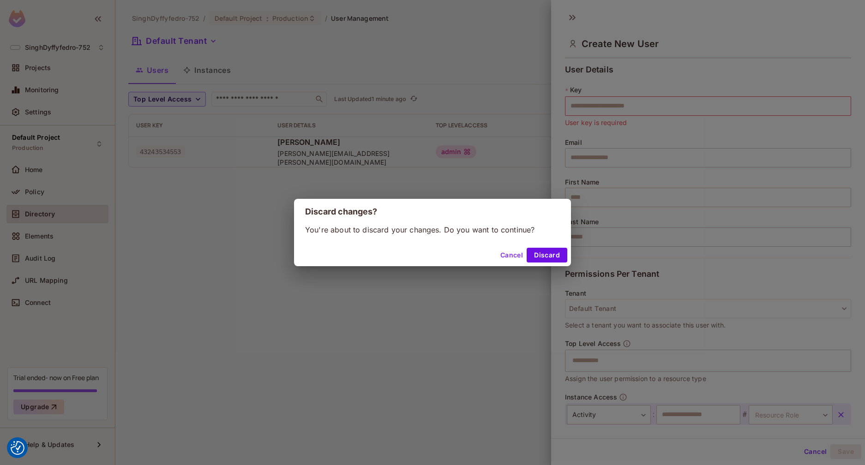 The height and width of the screenshot is (465, 865). I want to click on h2: Discard changes?, so click(432, 212).